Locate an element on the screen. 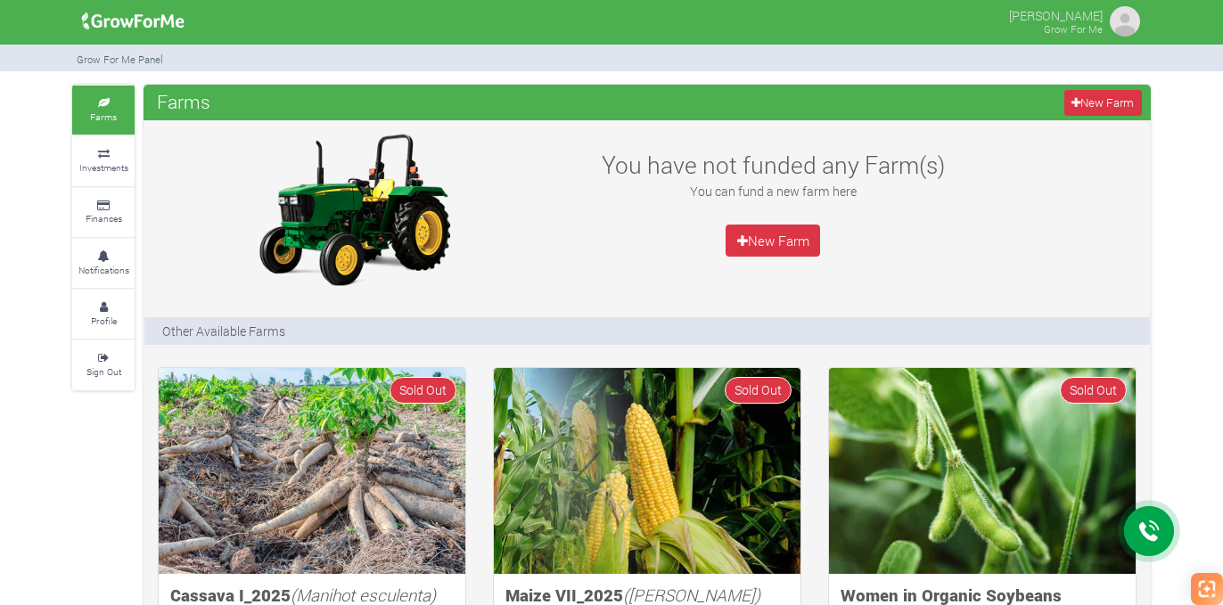  small: Farms is located at coordinates (103, 117).